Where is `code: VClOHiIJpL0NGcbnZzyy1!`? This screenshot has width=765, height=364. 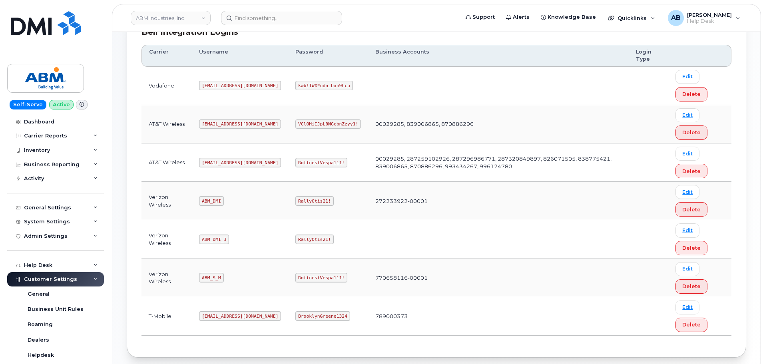
code: VClOHiIJpL0NGcbnZzyy1! is located at coordinates (328, 124).